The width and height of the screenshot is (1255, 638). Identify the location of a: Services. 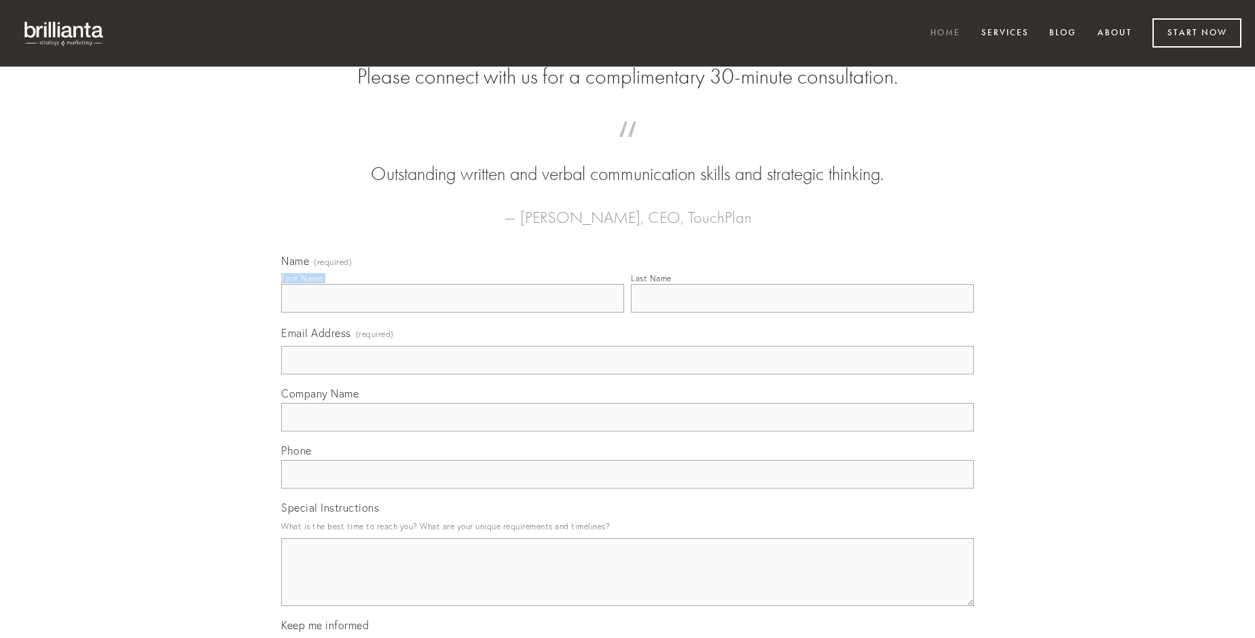
(1005, 33).